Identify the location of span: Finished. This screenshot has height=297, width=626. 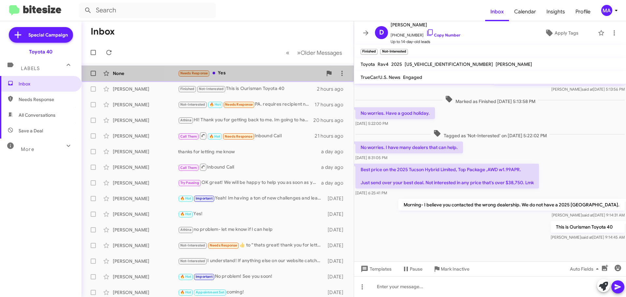
(188, 89).